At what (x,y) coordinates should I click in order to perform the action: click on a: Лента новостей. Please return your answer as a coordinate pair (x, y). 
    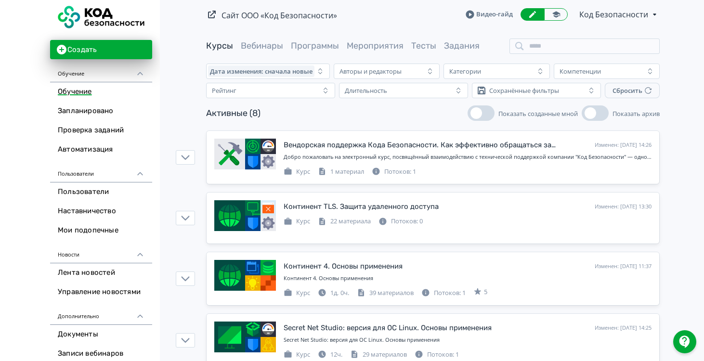
    Looking at the image, I should click on (101, 273).